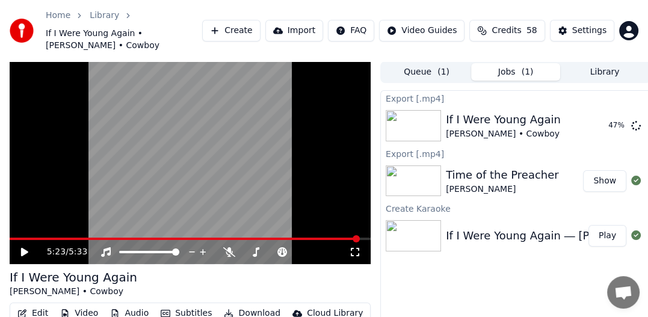 The height and width of the screenshot is (317, 648). Describe the element at coordinates (502, 175) in the screenshot. I see `div: Time of the Preacher` at that location.